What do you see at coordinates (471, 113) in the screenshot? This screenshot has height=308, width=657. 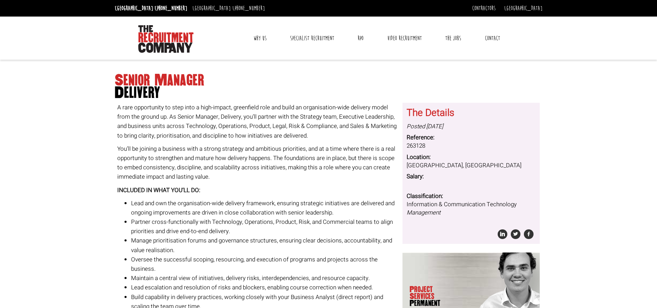 I see `h3: The Details` at bounding box center [471, 113].